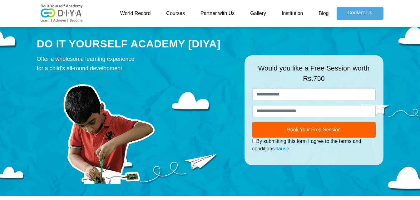  Describe the element at coordinates (293, 13) in the screenshot. I see `a: Institution` at that location.